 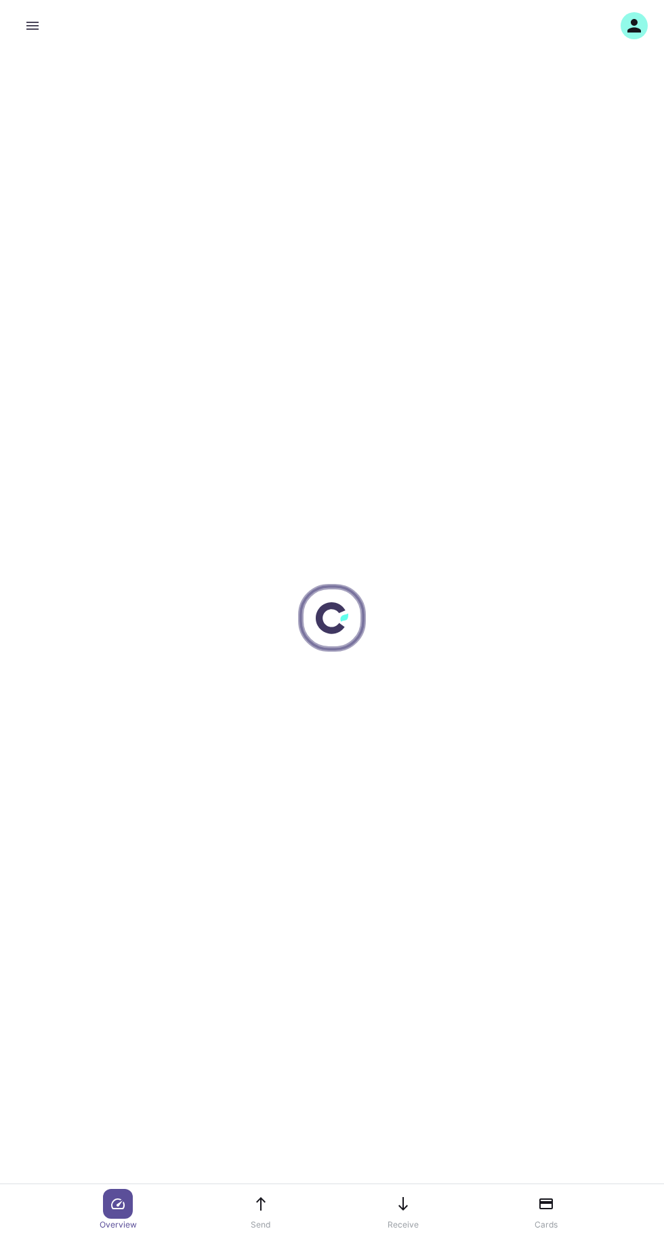 I want to click on p: Overview, so click(x=118, y=1225).